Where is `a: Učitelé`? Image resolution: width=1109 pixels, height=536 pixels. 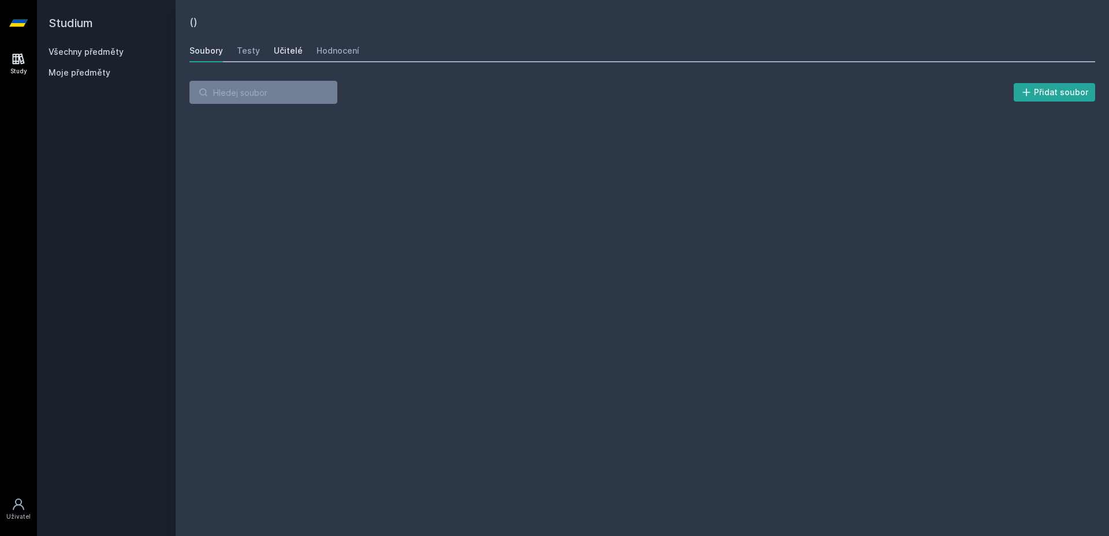
a: Učitelé is located at coordinates (288, 51).